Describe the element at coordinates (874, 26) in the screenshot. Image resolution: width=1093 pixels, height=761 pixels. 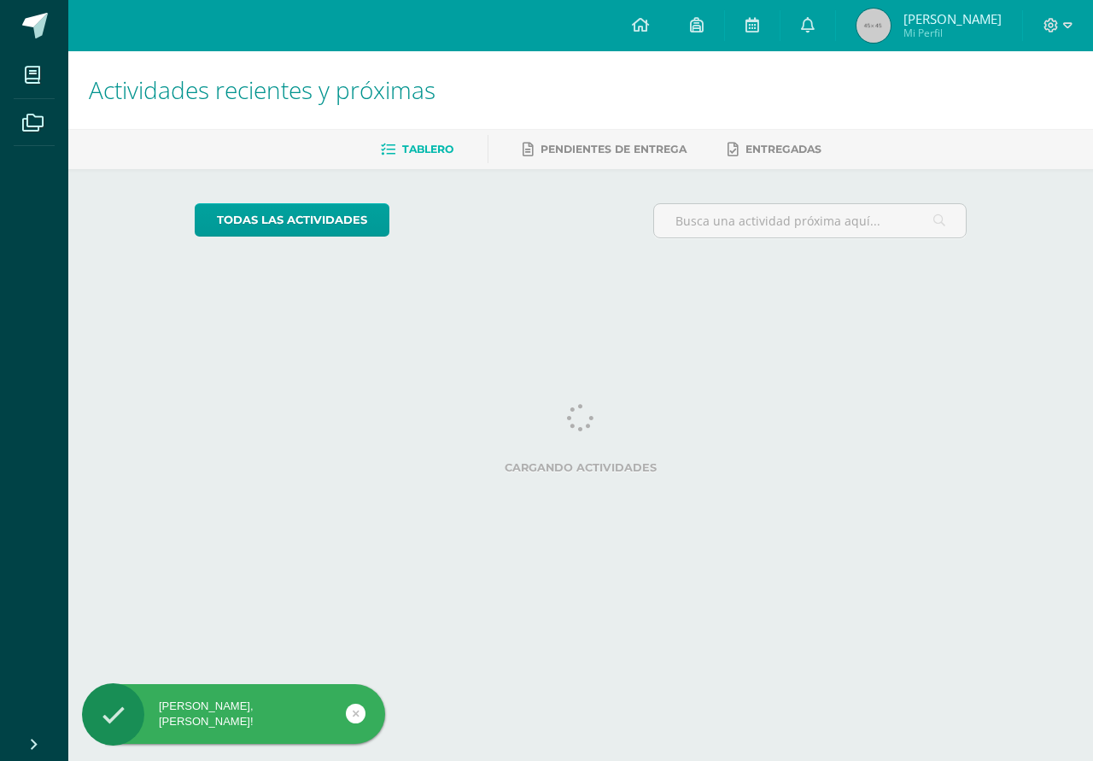
I see `img: 45x45` at that location.